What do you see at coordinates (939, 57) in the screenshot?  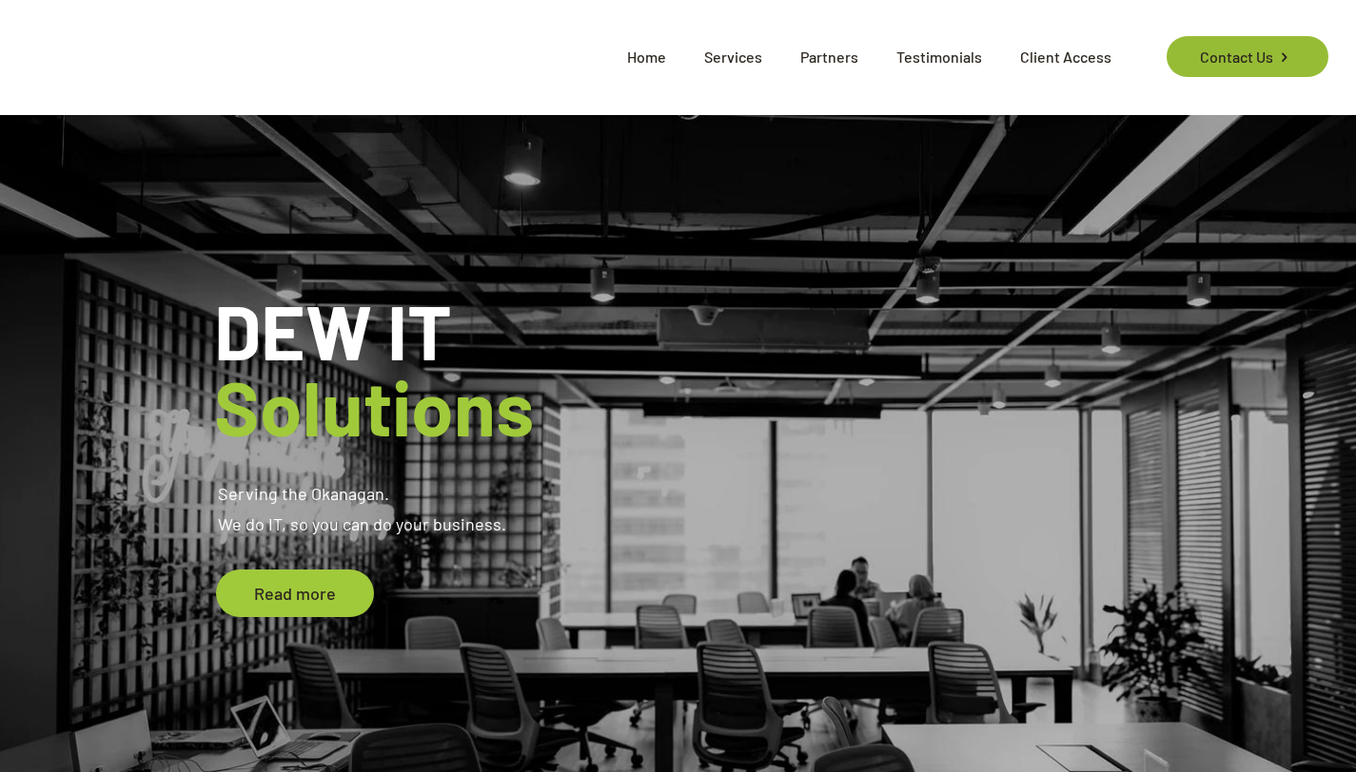 I see `span: Testimonials` at bounding box center [939, 57].